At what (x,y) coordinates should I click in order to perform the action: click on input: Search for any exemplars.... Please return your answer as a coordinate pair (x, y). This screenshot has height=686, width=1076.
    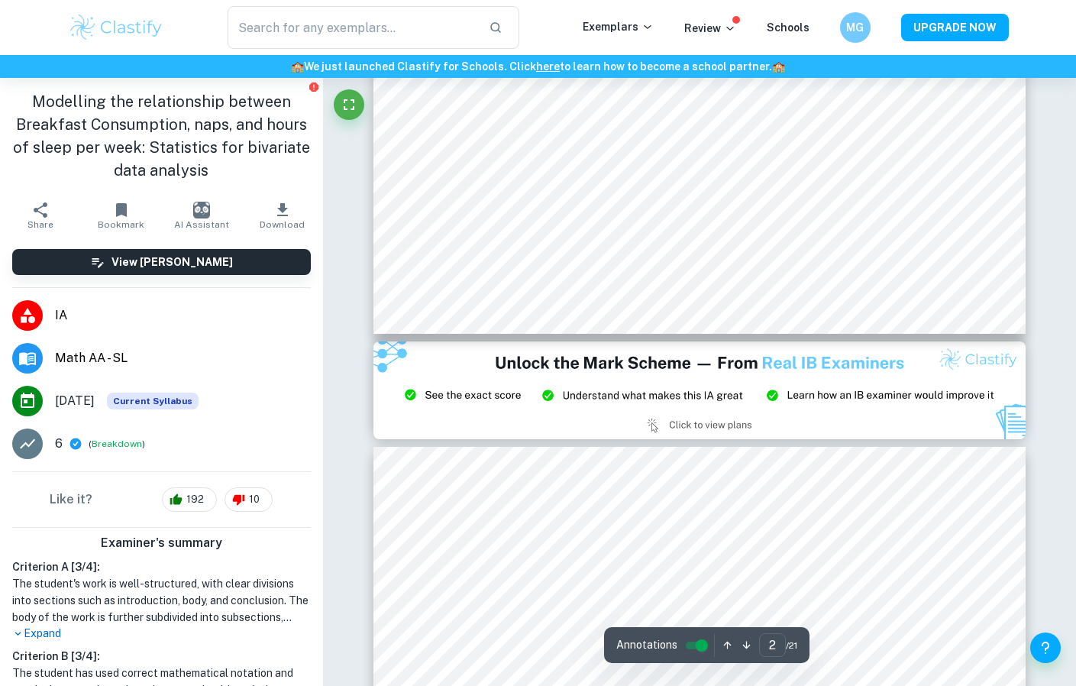
    Looking at the image, I should click on (352, 27).